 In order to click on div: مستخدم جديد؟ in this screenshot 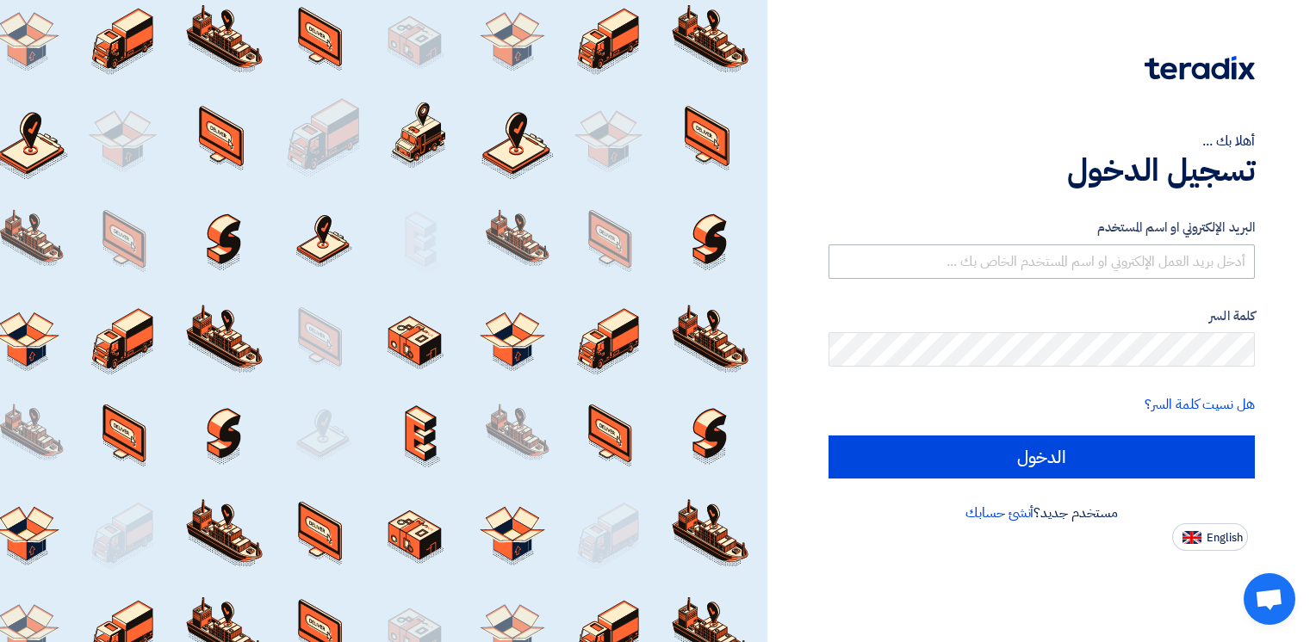, I will do `click(1041, 513)`.